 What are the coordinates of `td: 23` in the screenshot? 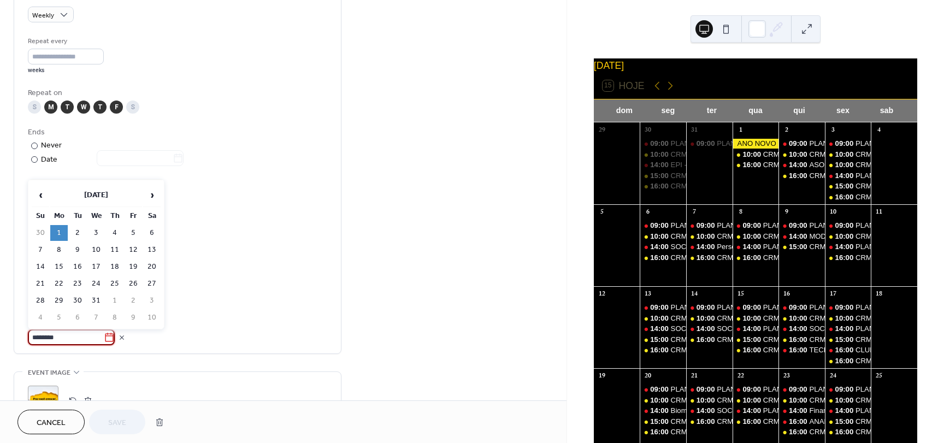 It's located at (78, 284).